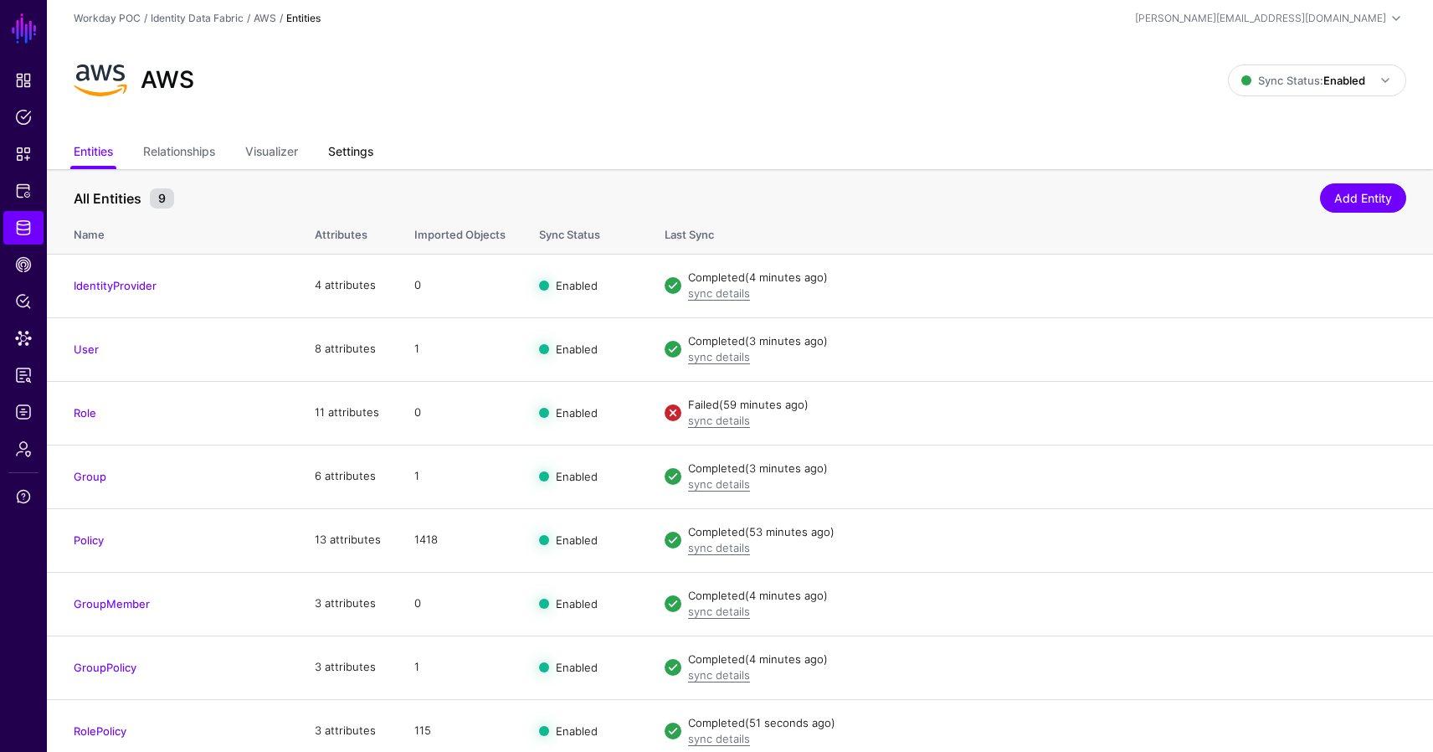 This screenshot has height=752, width=1433. What do you see at coordinates (23, 228) in the screenshot?
I see `span: Identity Data Fabric` at bounding box center [23, 228].